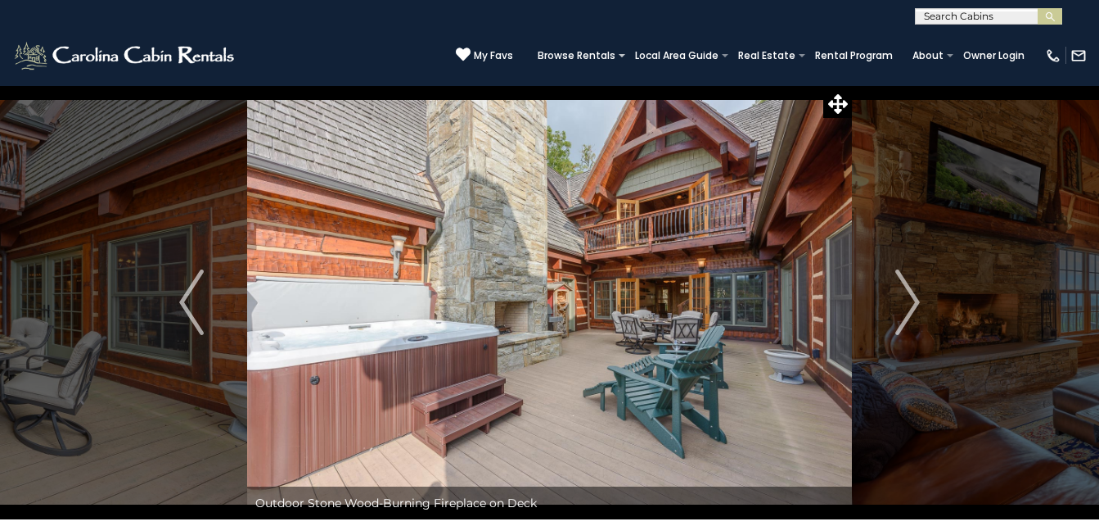 This screenshot has height=526, width=1099. I want to click on img: mail-regular-white.png, so click(1079, 56).